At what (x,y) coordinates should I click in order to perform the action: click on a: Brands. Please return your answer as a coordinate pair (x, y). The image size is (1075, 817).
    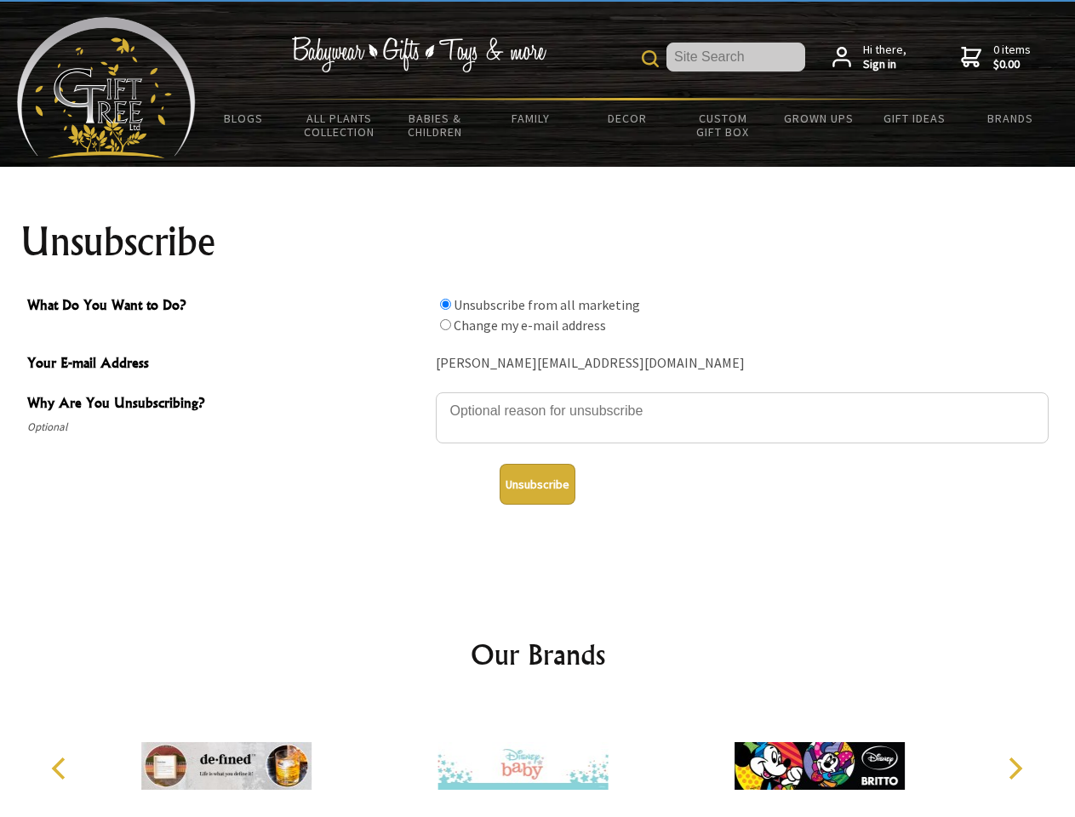
    Looking at the image, I should click on (1011, 118).